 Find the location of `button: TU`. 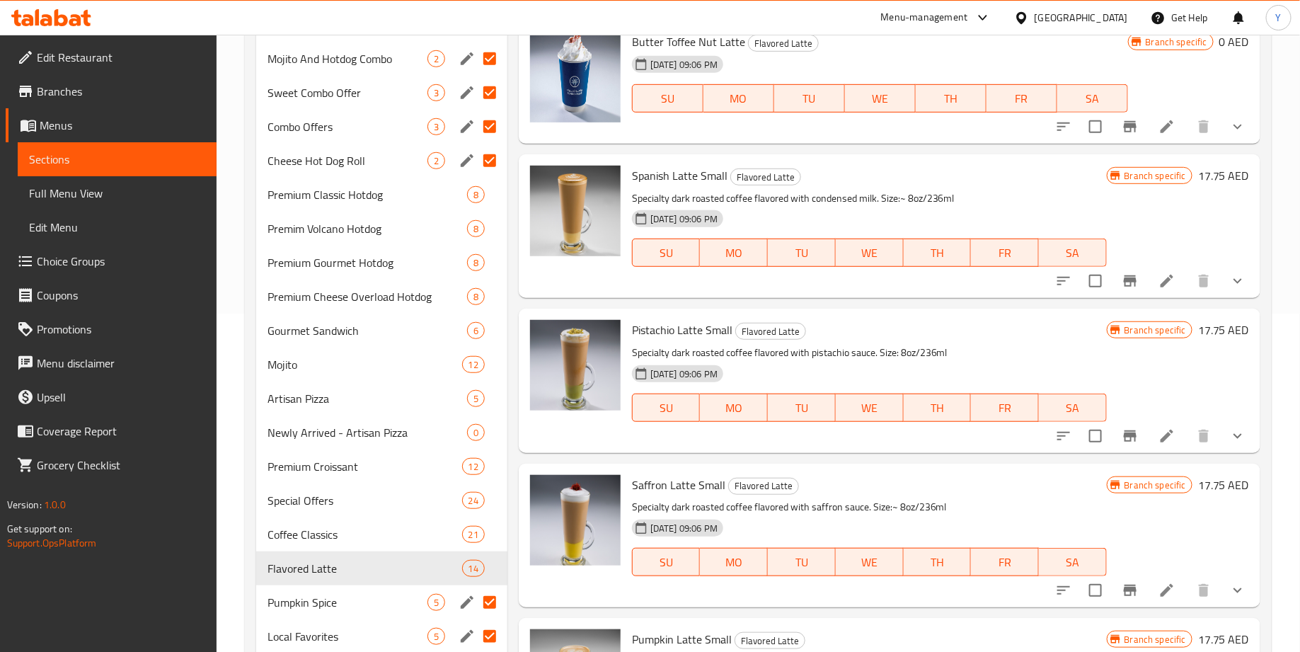

button: TU is located at coordinates (810, 98).